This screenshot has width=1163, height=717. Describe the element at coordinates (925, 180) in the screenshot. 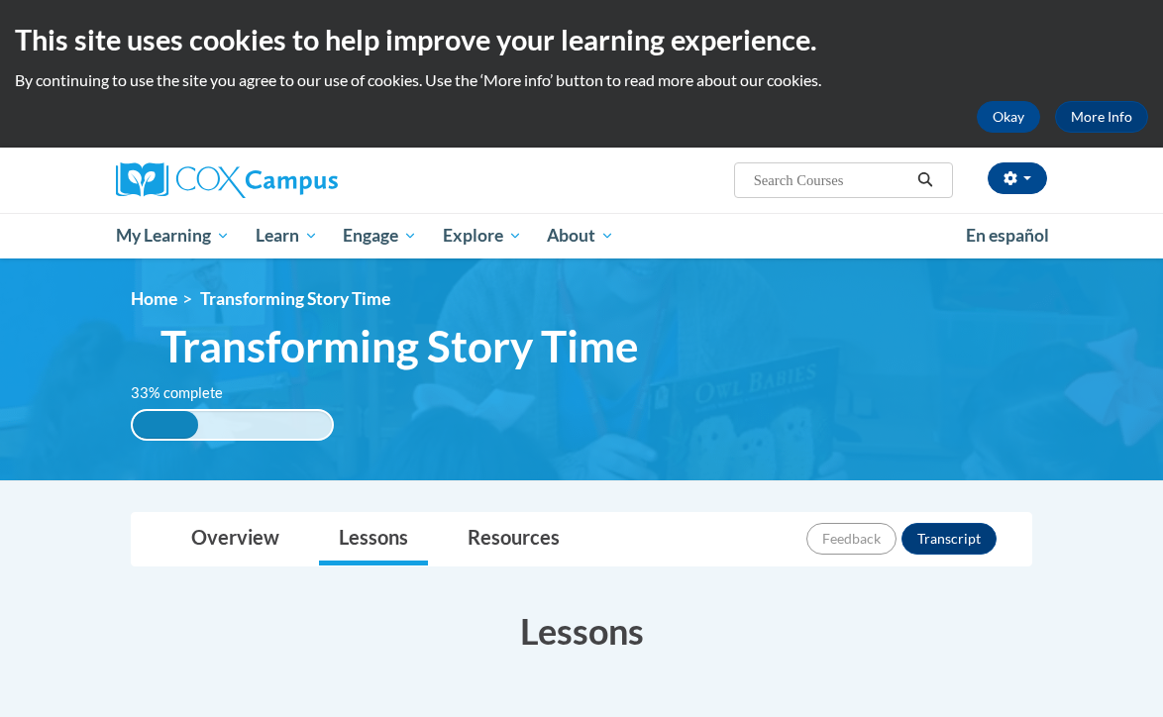

I see `button: Search` at that location.